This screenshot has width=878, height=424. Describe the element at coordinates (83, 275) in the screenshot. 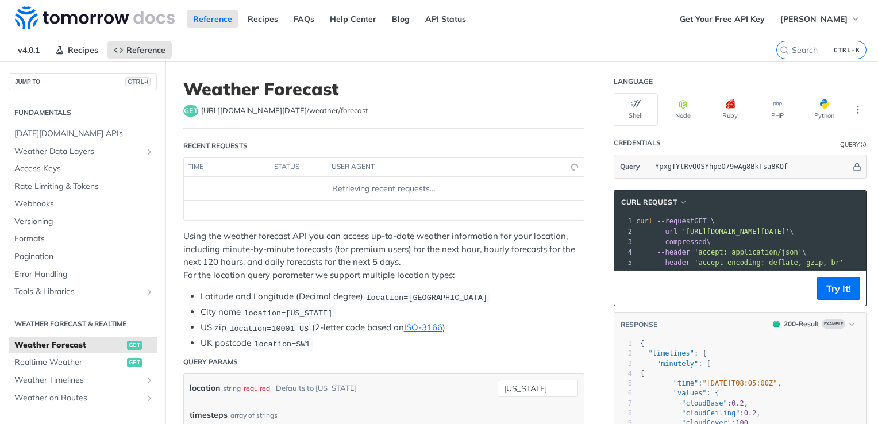

I see `a: Error Handling` at that location.